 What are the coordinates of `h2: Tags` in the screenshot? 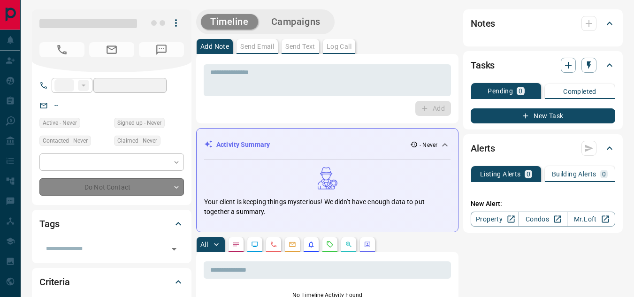 It's located at (49, 224).